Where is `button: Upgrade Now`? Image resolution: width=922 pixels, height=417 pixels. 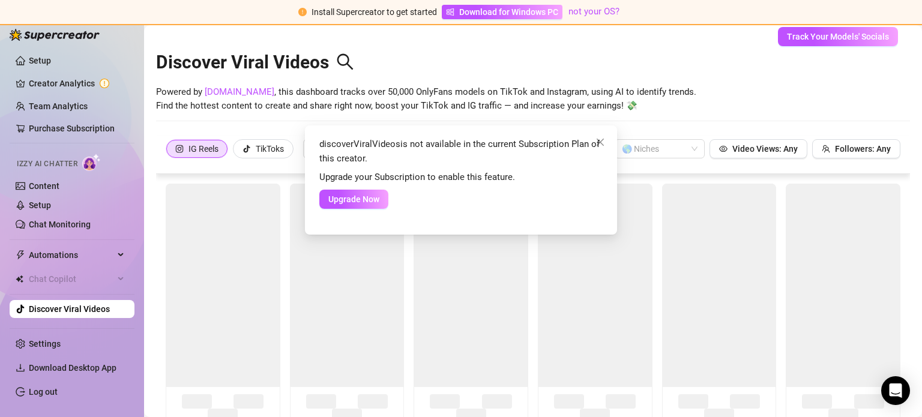 button: Upgrade Now is located at coordinates (354, 199).